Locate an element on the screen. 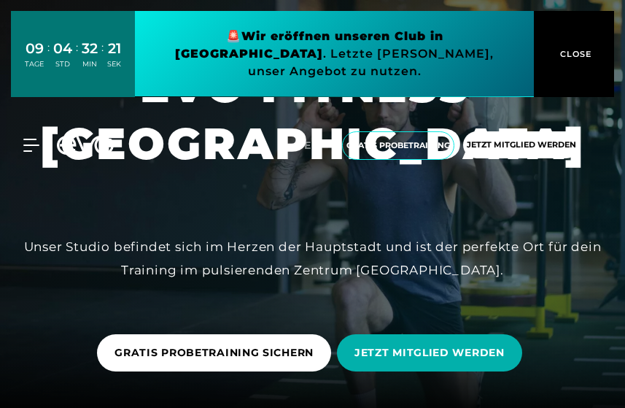 The image size is (625, 408). span: Gratis Probetraining is located at coordinates (398, 145).